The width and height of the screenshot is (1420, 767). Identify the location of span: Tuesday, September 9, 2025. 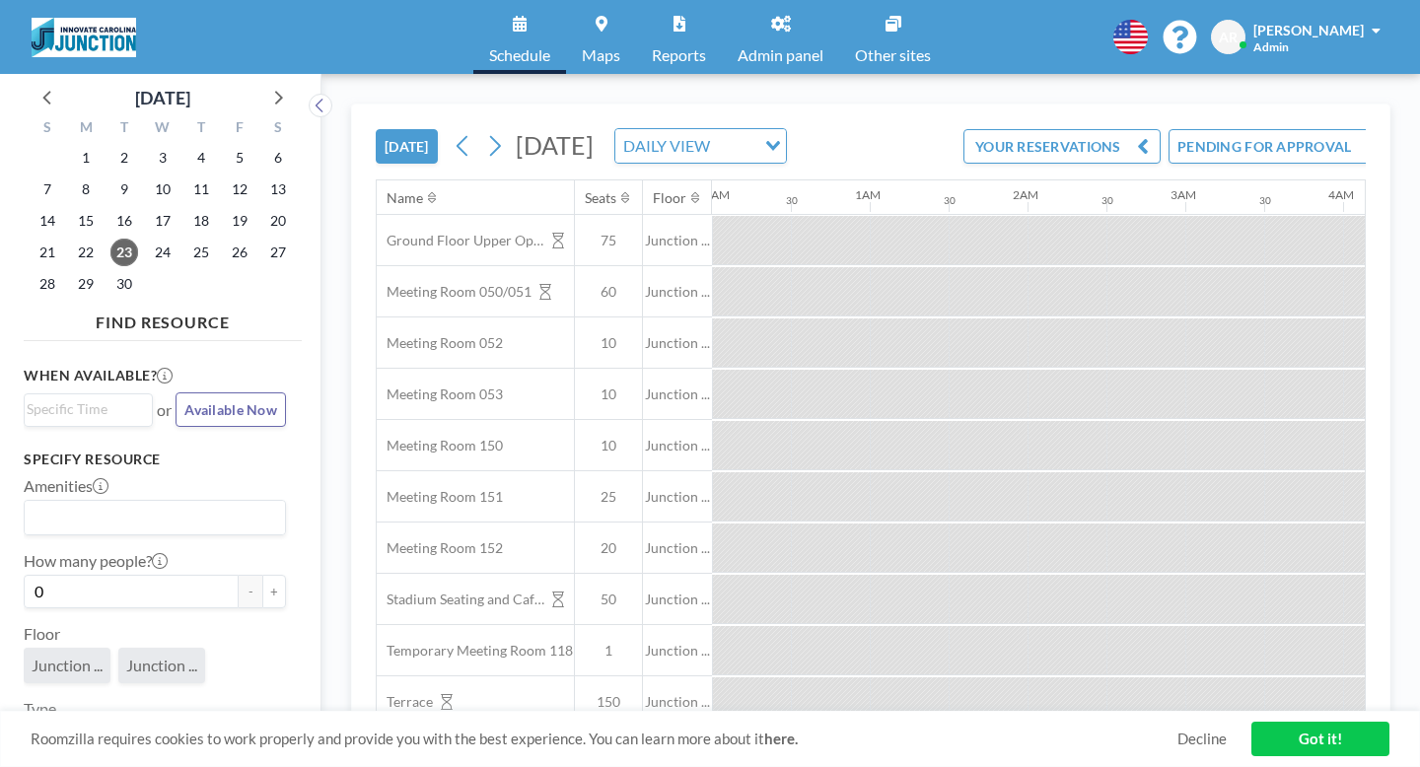
(124, 189).